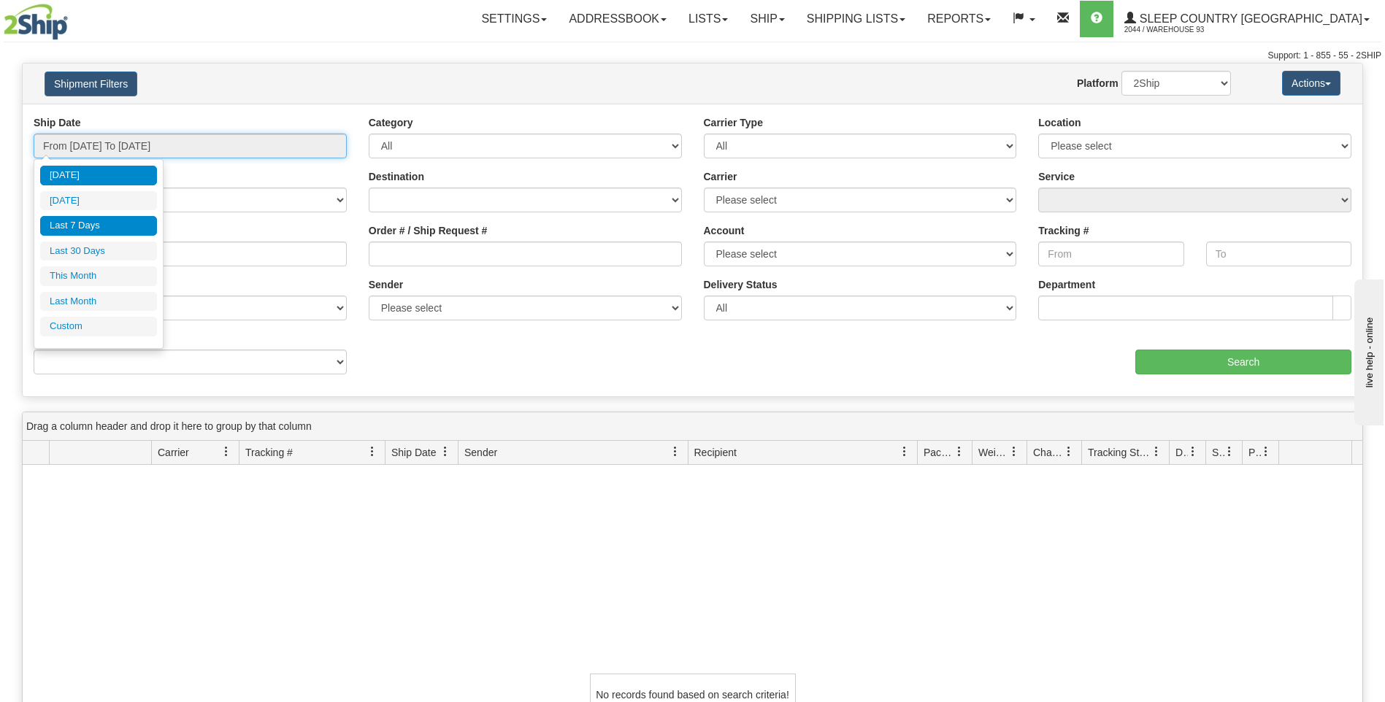 This screenshot has height=702, width=1385. What do you see at coordinates (372, 452) in the screenshot?
I see `a: Tracking # filter column settings` at bounding box center [372, 452].